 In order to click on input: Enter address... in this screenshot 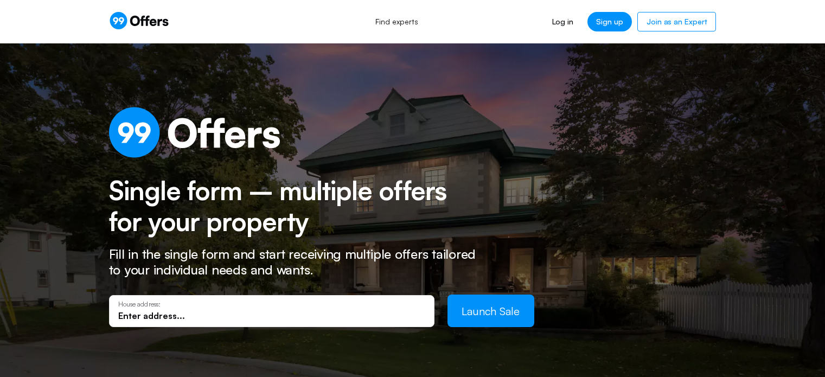, I will do `click(272, 316)`.